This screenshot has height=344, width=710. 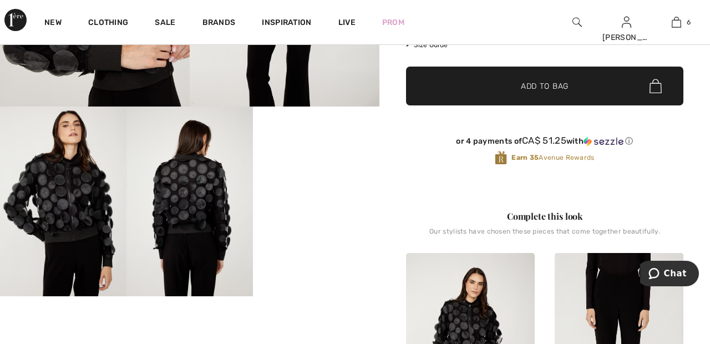 What do you see at coordinates (108, 23) in the screenshot?
I see `a: Clothing` at bounding box center [108, 23].